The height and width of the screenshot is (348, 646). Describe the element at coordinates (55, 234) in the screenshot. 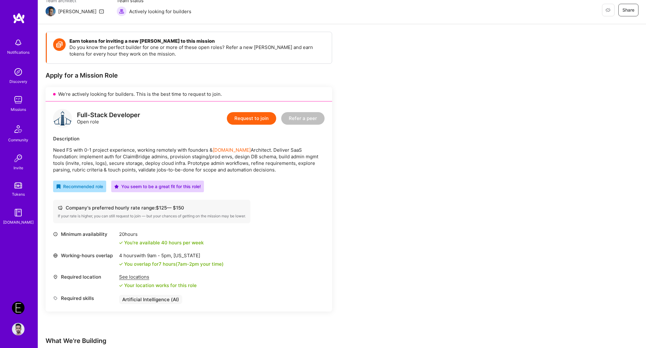

I see `i: icon Clock` at that location.